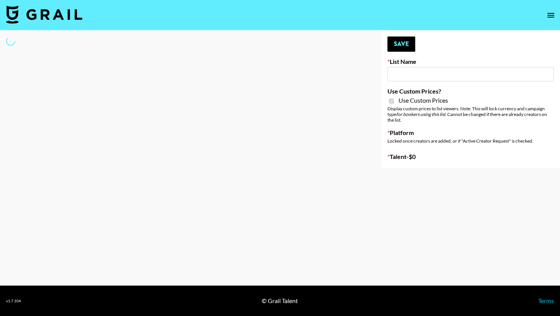 The image size is (560, 316). Describe the element at coordinates (401, 44) in the screenshot. I see `button: Save` at that location.